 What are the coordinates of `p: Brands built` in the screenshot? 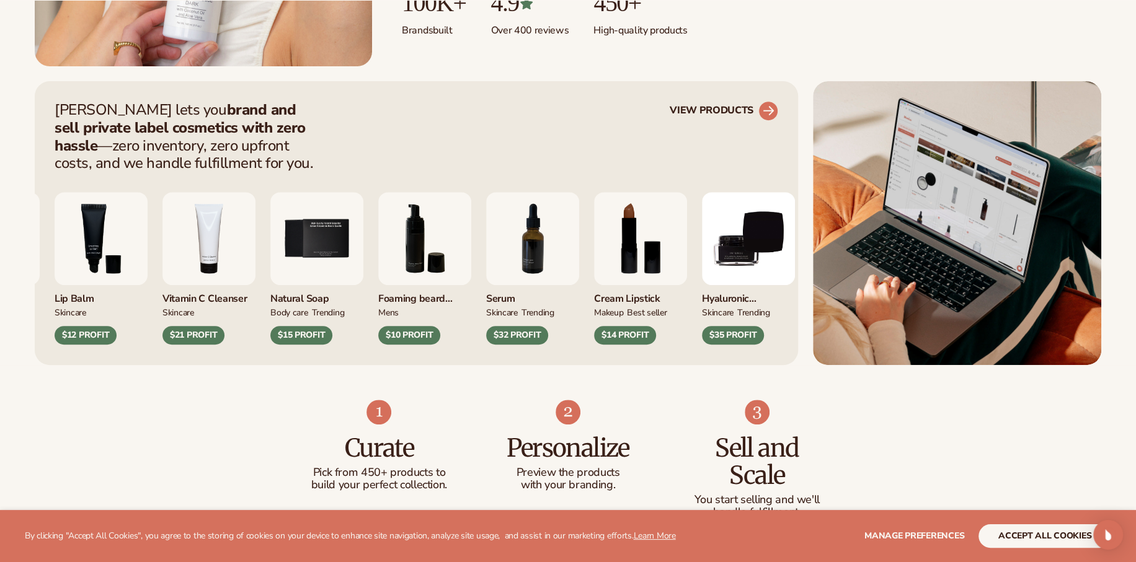 It's located at (433, 27).